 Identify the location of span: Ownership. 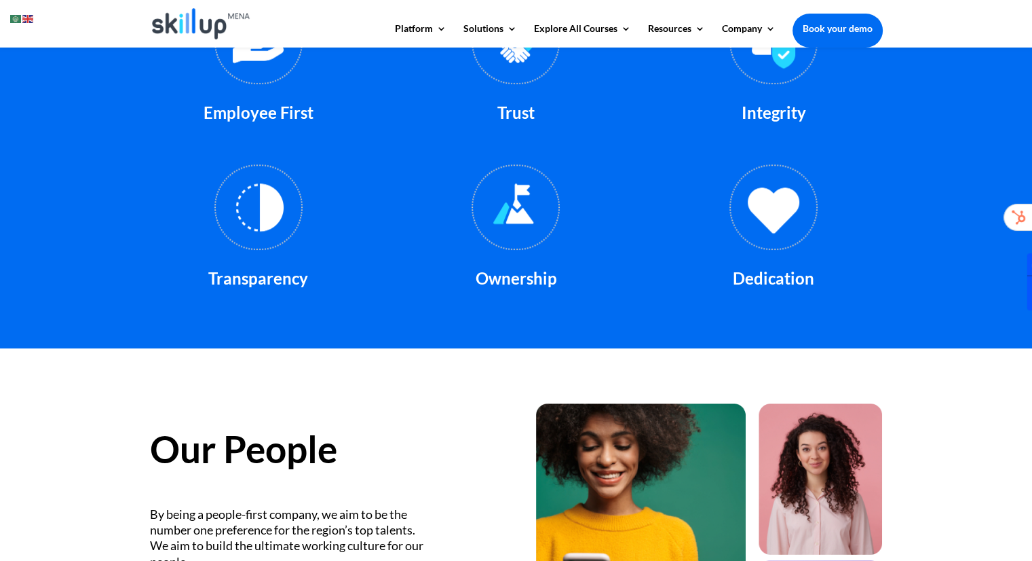
(516, 278).